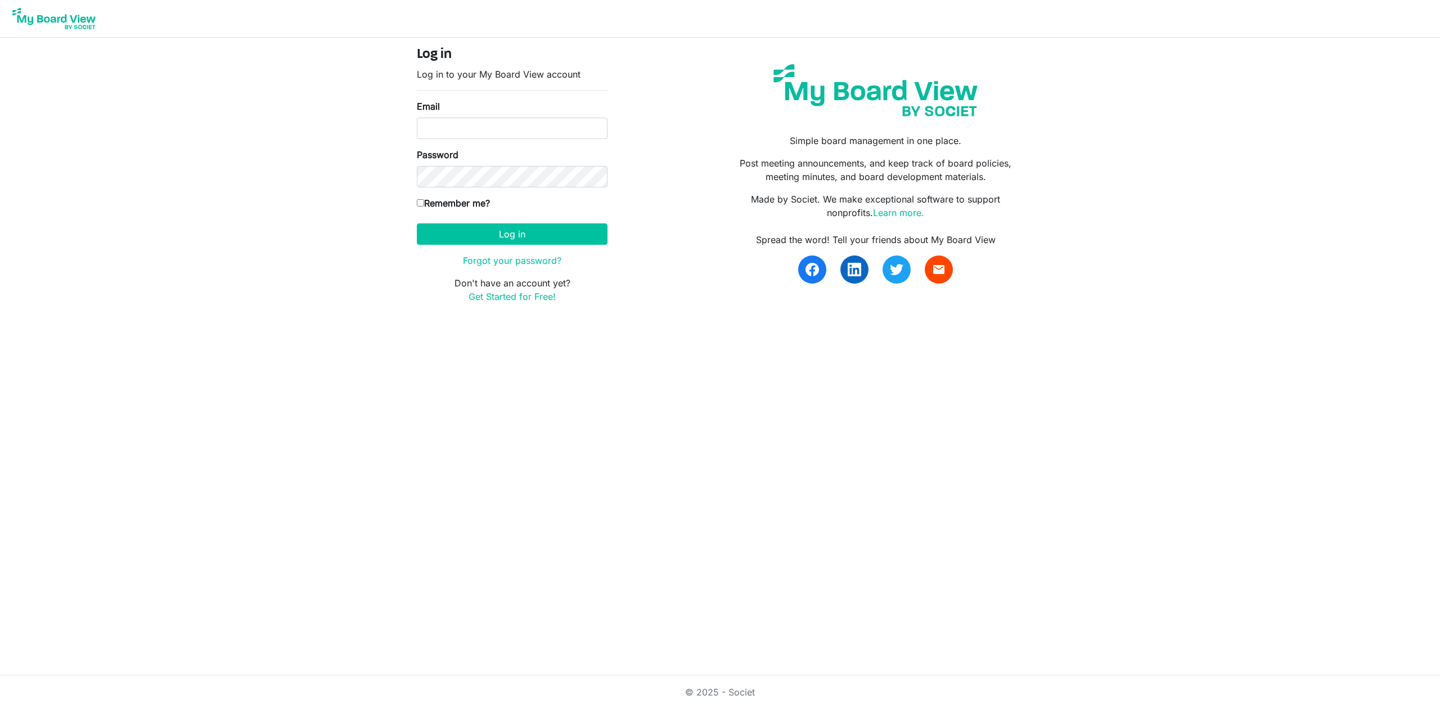 The height and width of the screenshot is (709, 1440). Describe the element at coordinates (512, 290) in the screenshot. I see `p: Don't have an account yet?` at that location.